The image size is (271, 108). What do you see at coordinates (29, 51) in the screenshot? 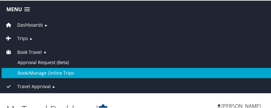
I see `span: Book Travel` at bounding box center [29, 51].